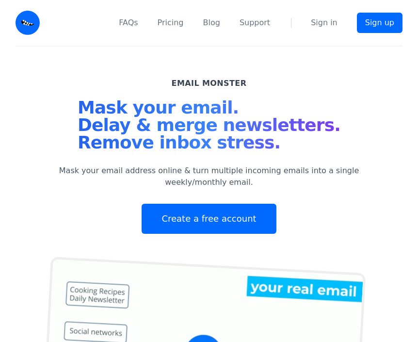 This screenshot has height=342, width=418. I want to click on a: Sign in, so click(324, 23).